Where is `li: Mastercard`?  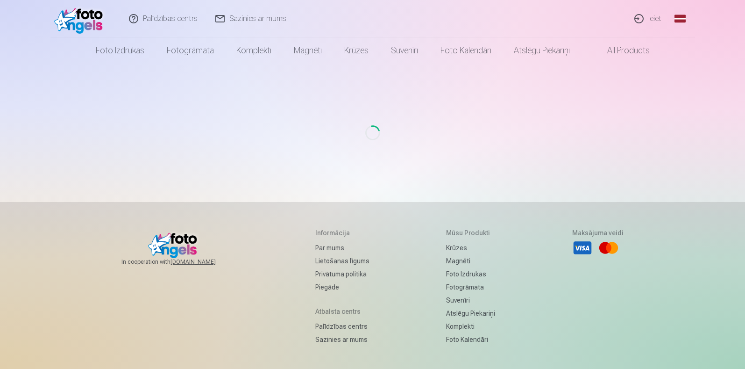
li: Mastercard is located at coordinates (609, 248).